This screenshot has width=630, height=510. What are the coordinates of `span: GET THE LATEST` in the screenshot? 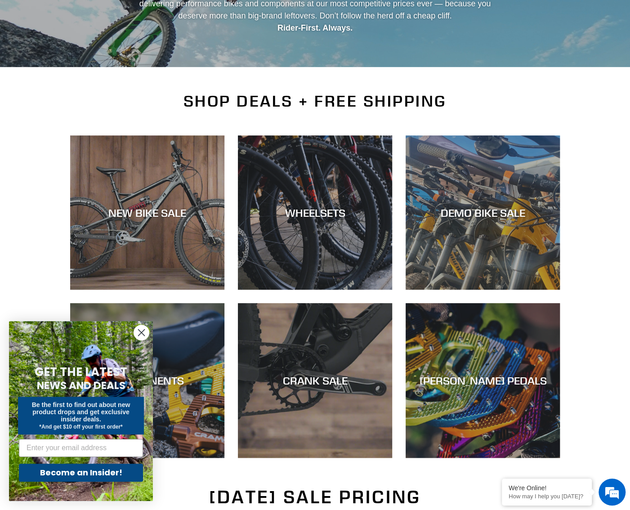 It's located at (81, 372).